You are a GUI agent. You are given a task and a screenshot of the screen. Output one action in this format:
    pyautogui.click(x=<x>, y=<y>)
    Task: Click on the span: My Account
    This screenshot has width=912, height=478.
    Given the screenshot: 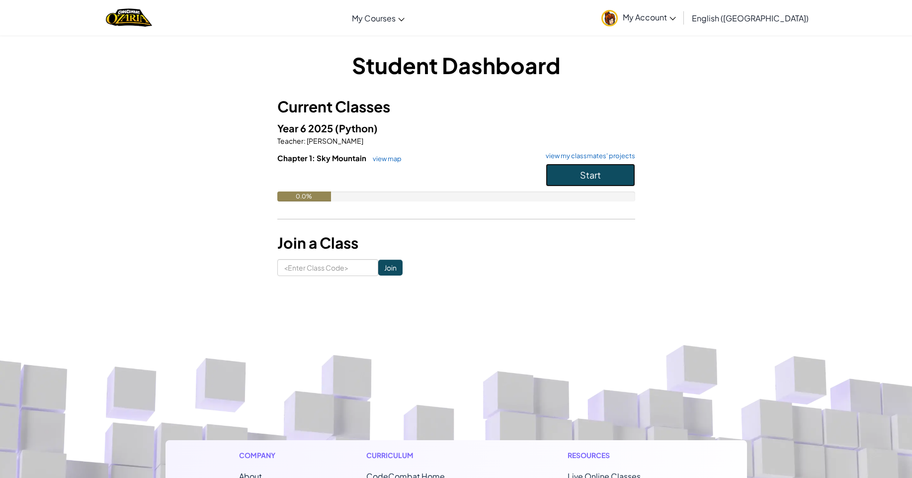 What is the action you would take?
    pyautogui.click(x=649, y=17)
    